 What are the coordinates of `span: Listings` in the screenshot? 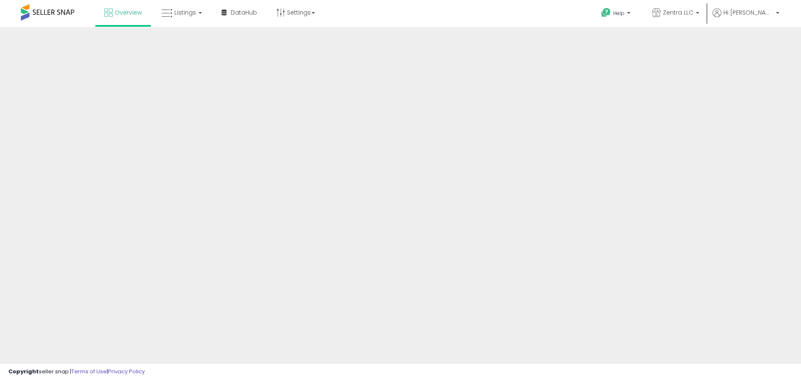 It's located at (185, 13).